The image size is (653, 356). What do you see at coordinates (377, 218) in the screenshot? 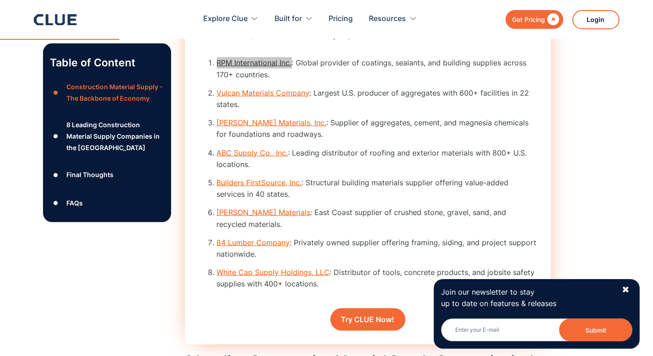
I see `li: : East Coast supplier of crushed stone, gravel, sand, and recycled materials.` at bounding box center [377, 218].